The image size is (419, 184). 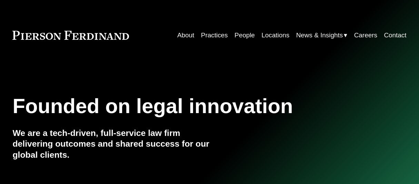 What do you see at coordinates (275, 36) in the screenshot?
I see `a: Locations` at bounding box center [275, 36].